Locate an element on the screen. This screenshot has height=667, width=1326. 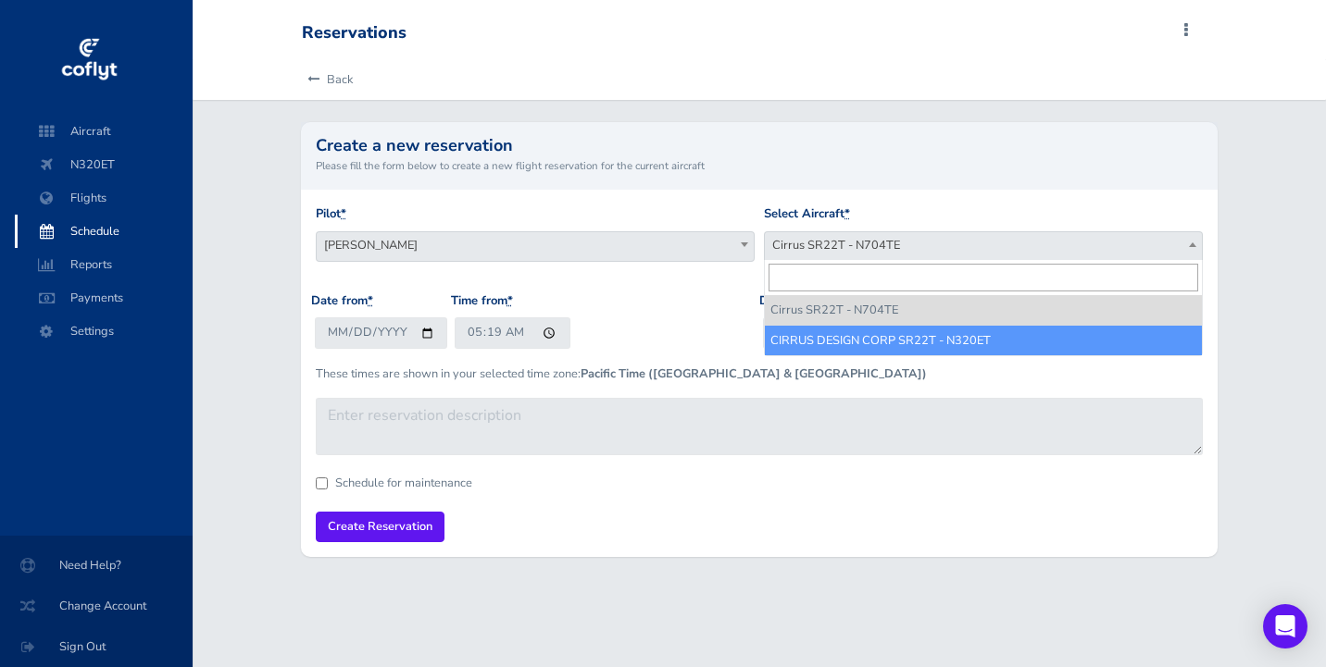
label: Date to is located at coordinates (782, 301).